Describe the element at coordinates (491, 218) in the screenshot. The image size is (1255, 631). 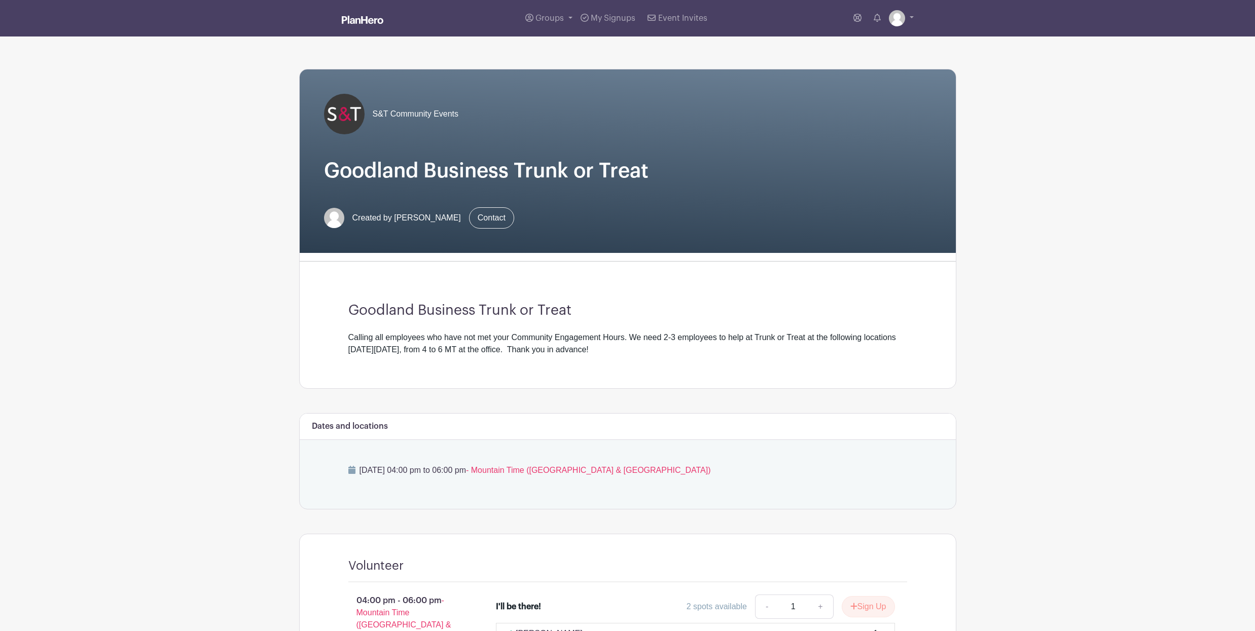
I see `a: Contact` at that location.